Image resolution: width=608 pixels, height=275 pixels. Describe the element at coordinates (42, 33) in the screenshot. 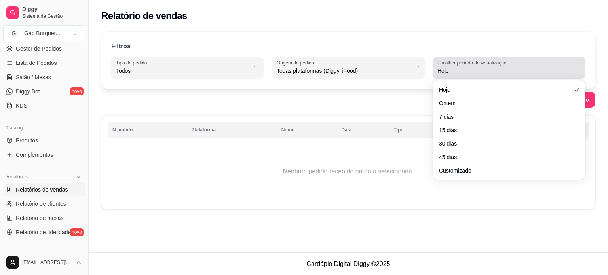

I see `div: Gab Burguer ...` at that location.